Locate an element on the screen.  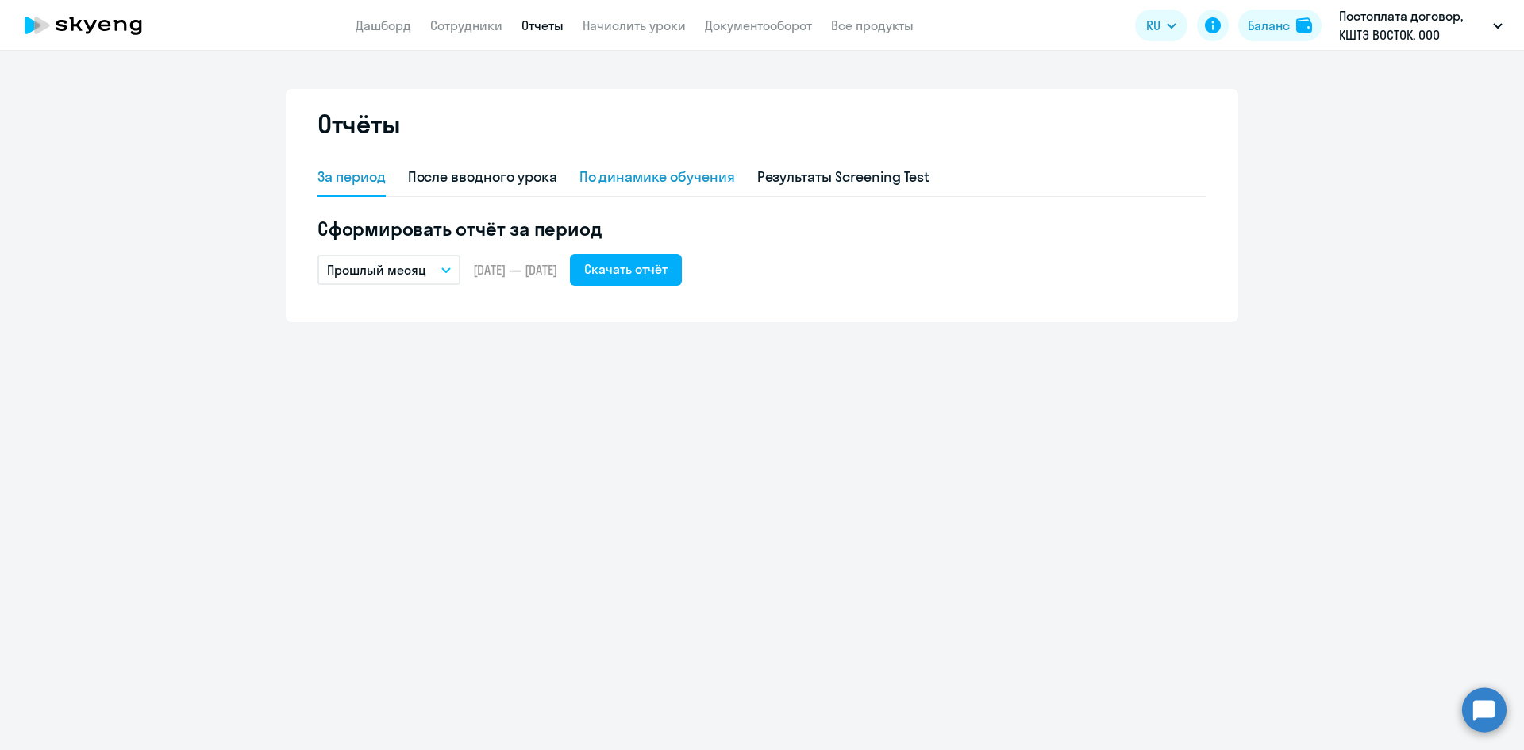
a: Отчеты is located at coordinates (542, 25).